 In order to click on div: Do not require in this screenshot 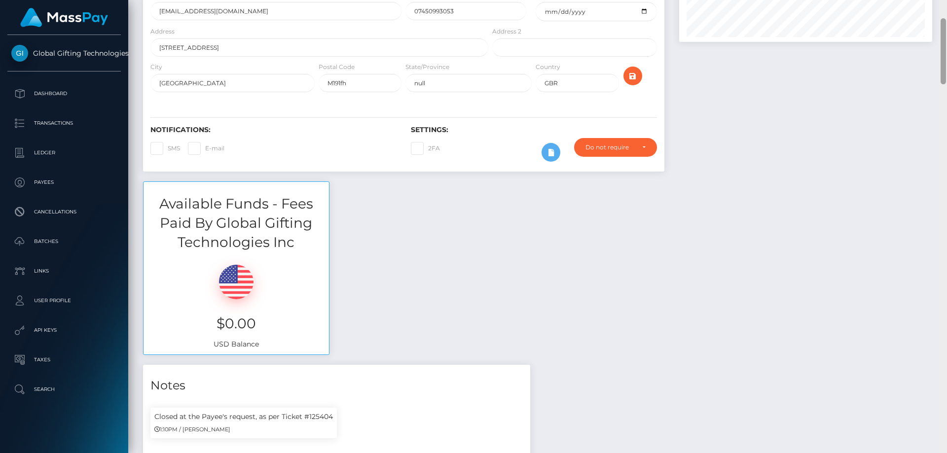, I will do `click(609, 147)`.